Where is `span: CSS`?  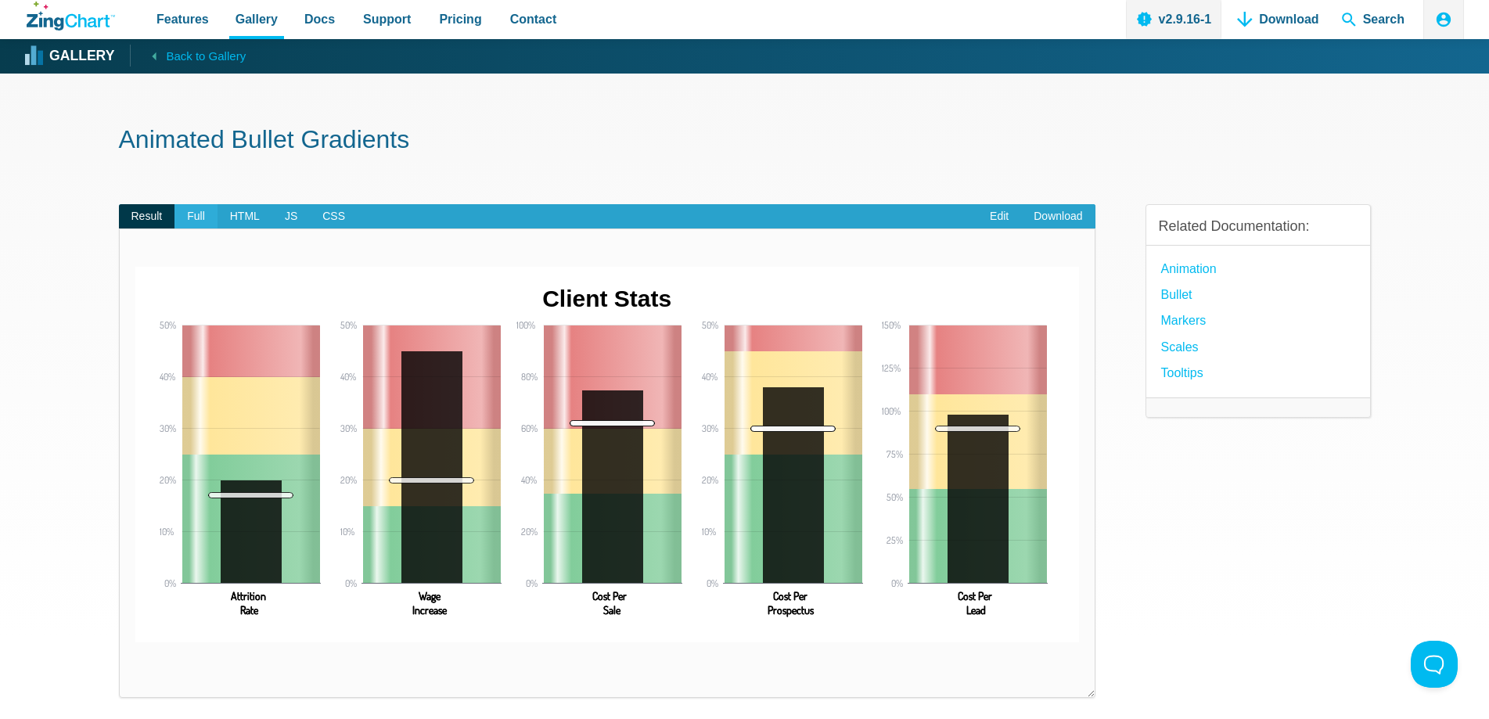
span: CSS is located at coordinates (333, 217).